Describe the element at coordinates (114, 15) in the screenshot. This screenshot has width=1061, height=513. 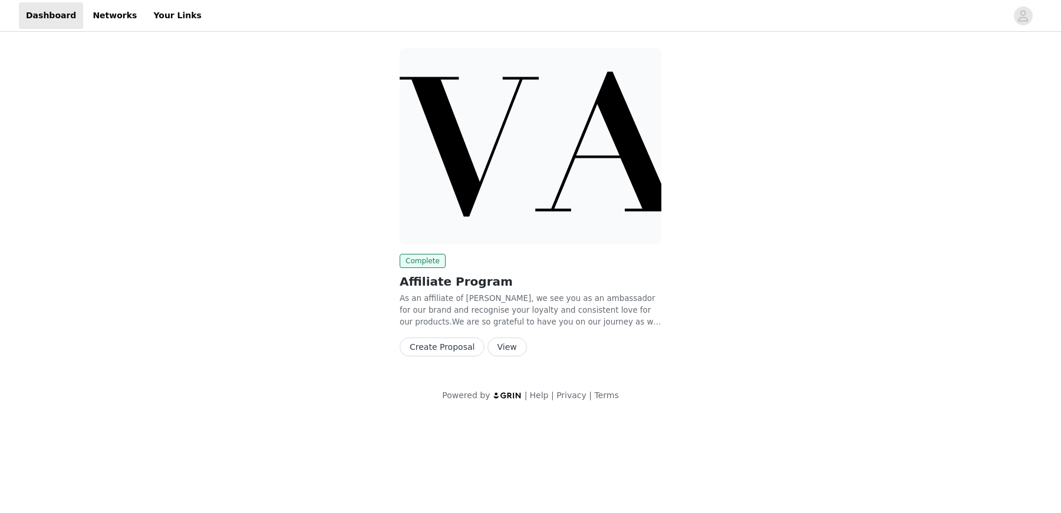
I see `a: Networks` at that location.